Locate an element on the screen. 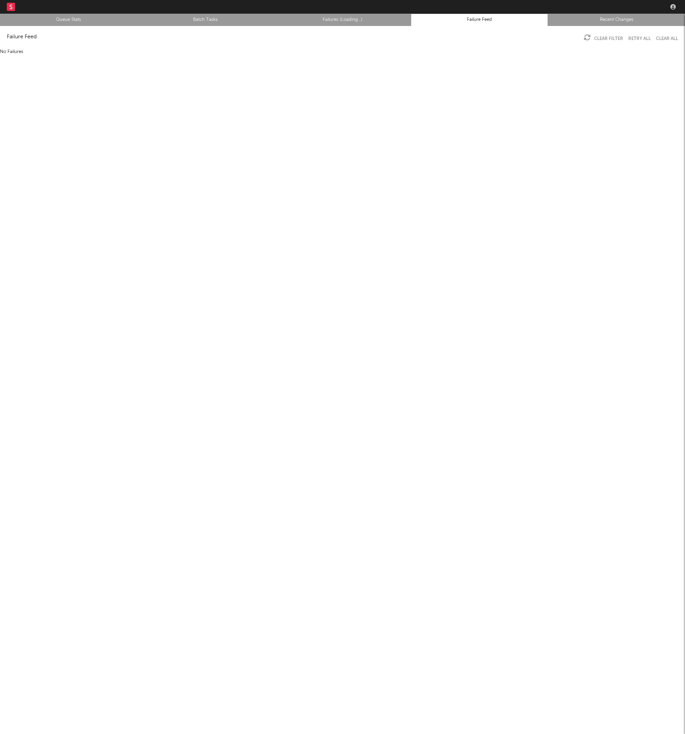  a: Failures (Loading...) is located at coordinates (342, 20).